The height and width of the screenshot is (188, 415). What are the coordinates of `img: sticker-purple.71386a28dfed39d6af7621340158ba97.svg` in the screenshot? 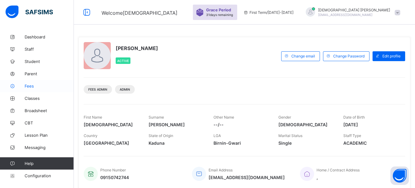 It's located at (200, 12).